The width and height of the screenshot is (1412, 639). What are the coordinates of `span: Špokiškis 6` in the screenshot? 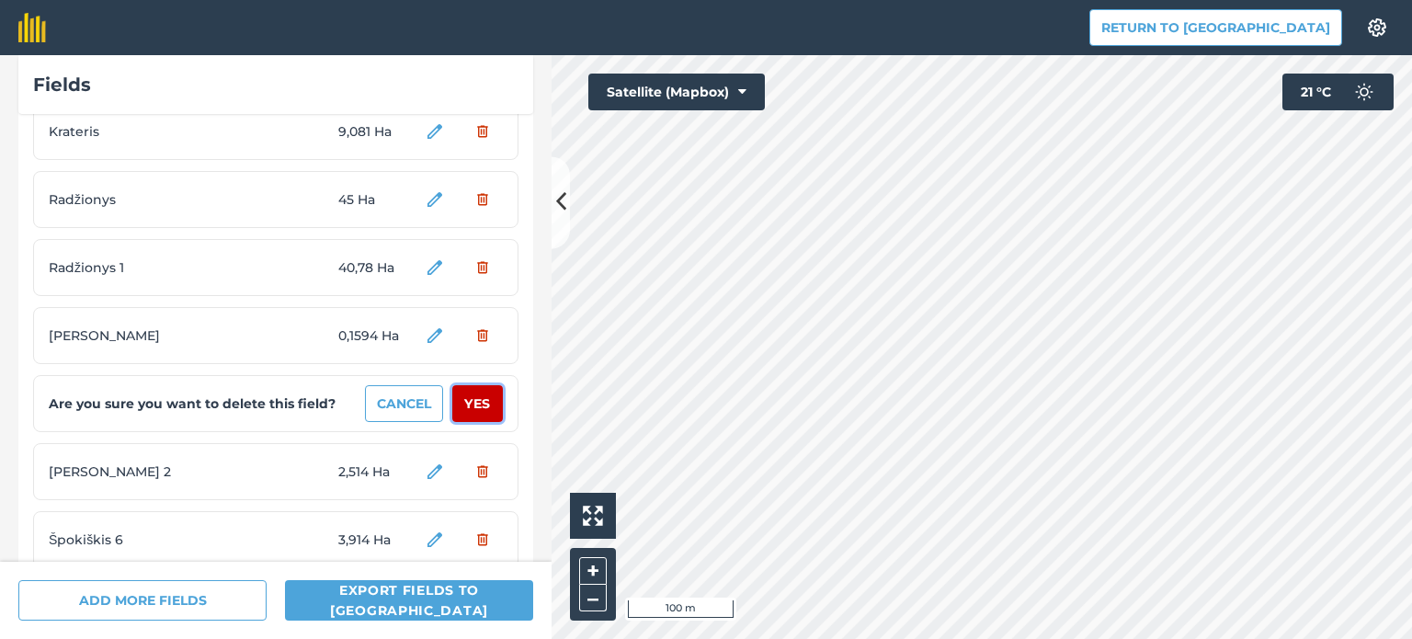 It's located at (118, 540).